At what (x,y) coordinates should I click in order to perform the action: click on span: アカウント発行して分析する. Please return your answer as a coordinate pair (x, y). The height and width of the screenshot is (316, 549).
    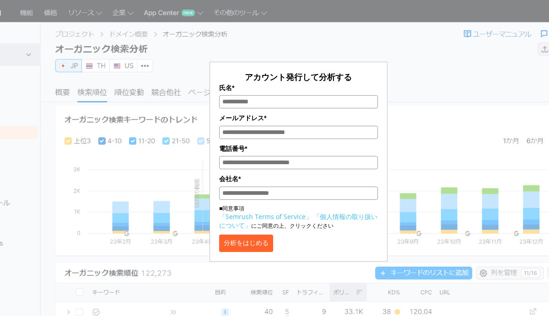
    Looking at the image, I should click on (298, 77).